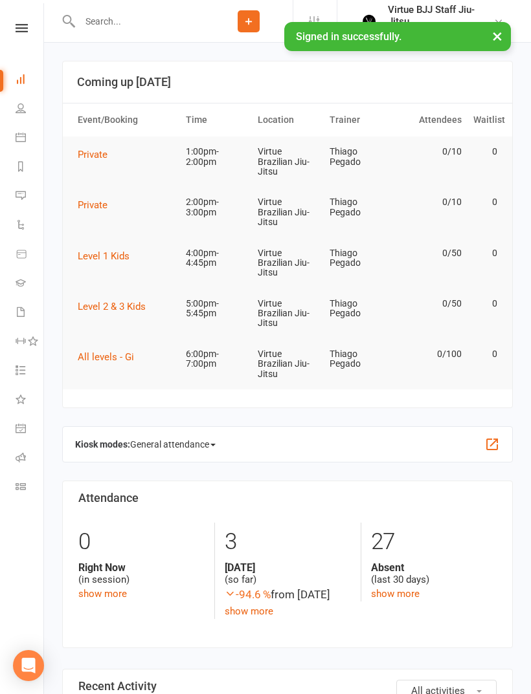 This screenshot has width=531, height=694. I want to click on strong: Right Now, so click(141, 567).